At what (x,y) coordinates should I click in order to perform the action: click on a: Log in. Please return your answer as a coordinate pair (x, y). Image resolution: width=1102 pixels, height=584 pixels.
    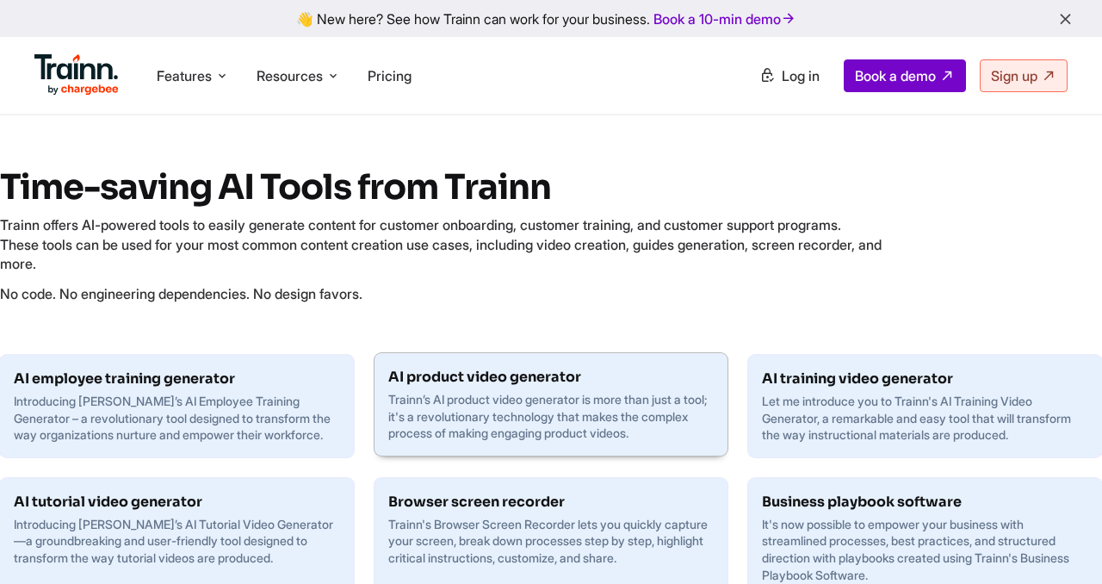
    Looking at the image, I should click on (790, 76).